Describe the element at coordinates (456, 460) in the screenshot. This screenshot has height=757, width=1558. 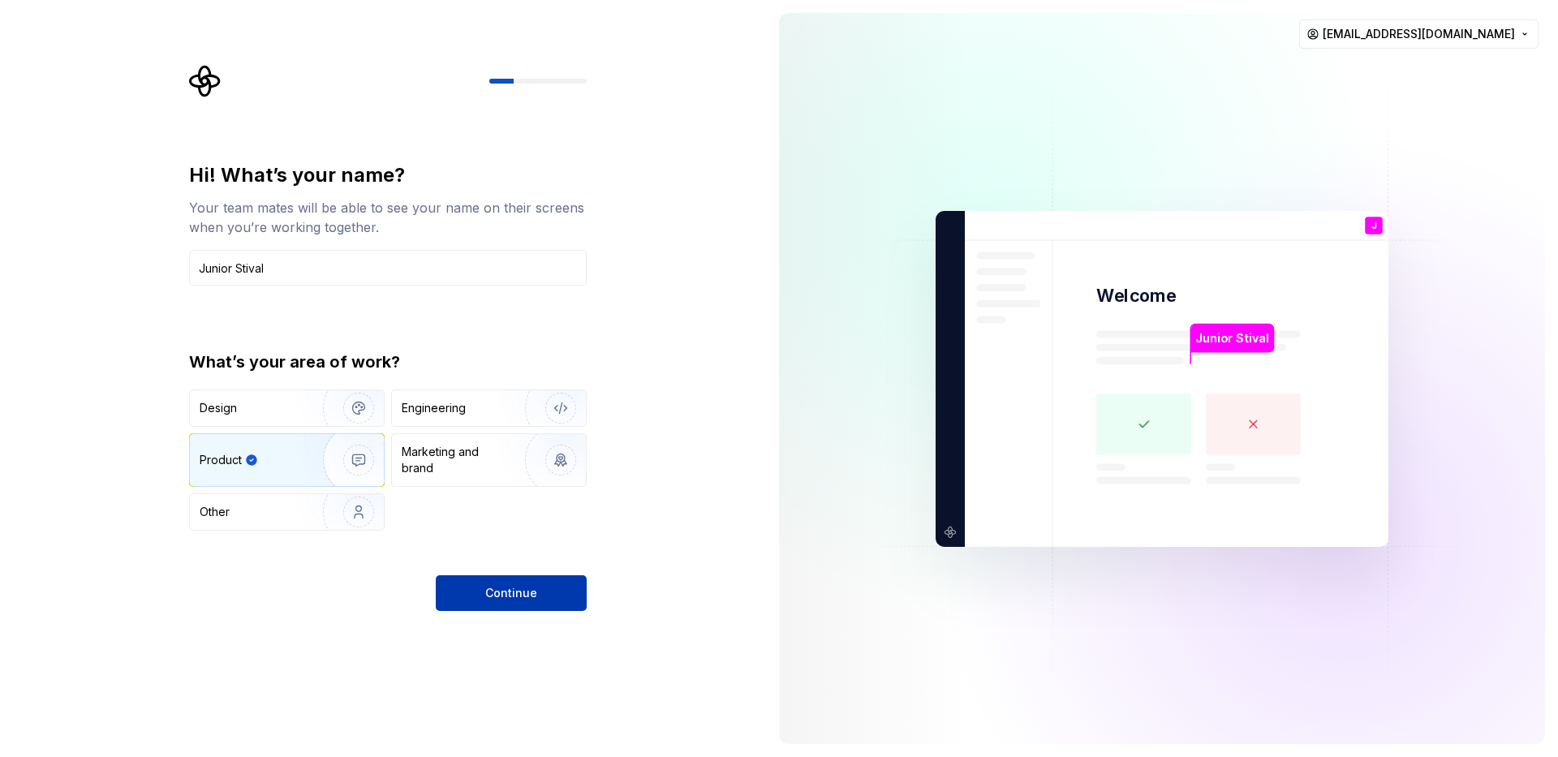
I see `div: Marketing and brand` at that location.